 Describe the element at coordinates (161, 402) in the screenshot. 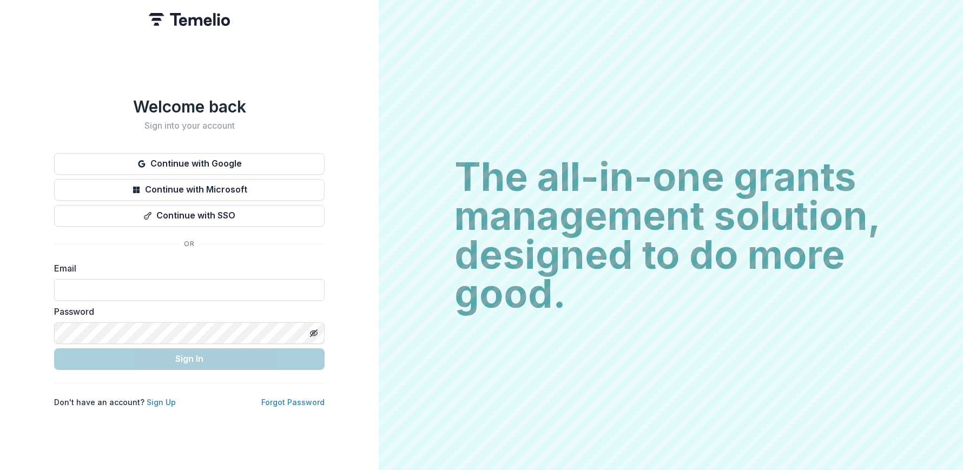

I see `a: Sign Up` at that location.